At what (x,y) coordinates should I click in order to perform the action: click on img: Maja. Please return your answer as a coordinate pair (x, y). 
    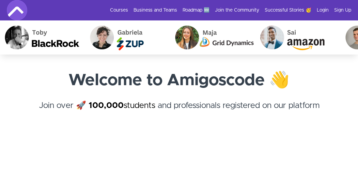
    Looking at the image, I should click on (211, 37).